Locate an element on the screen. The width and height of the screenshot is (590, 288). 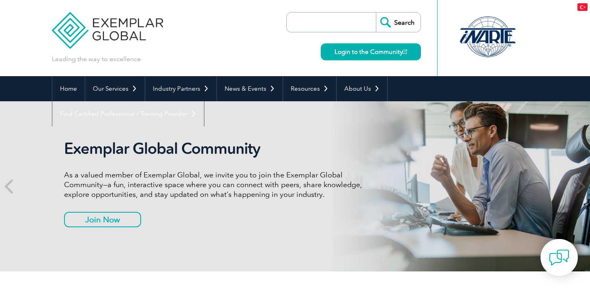
img: tr is located at coordinates (582, 7).